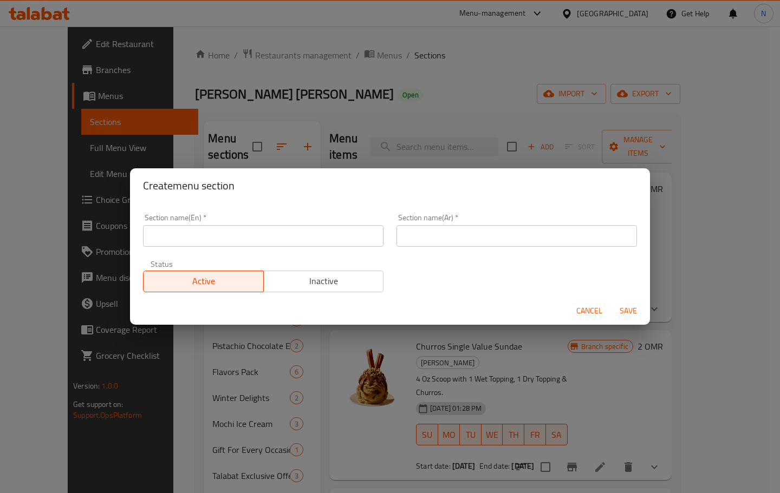 The image size is (780, 493). What do you see at coordinates (390, 186) in the screenshot?
I see `h2: Create menu section` at bounding box center [390, 186].